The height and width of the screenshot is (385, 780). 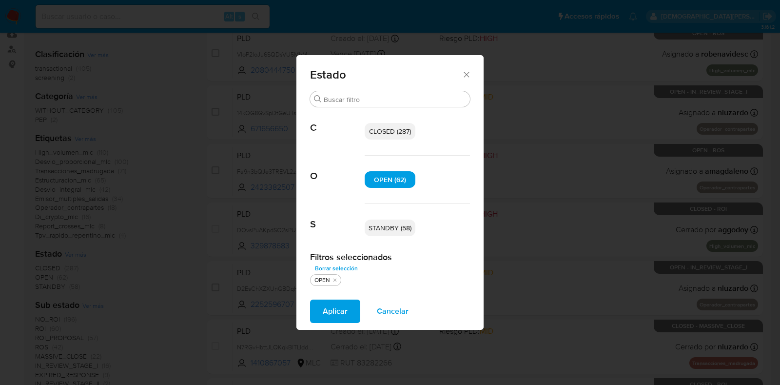 I want to click on span: O, so click(x=337, y=169).